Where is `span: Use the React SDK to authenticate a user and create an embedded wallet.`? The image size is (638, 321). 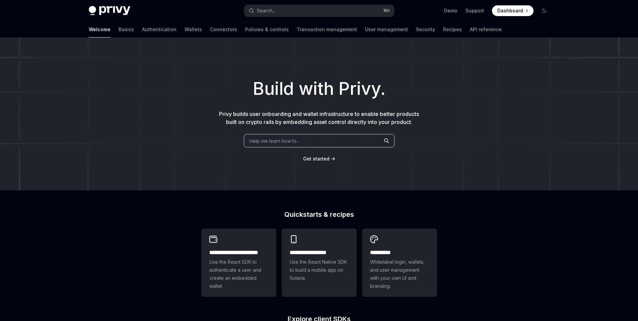 span: Use the React SDK to authenticate a user and create an embedded wallet. is located at coordinates (239, 274).